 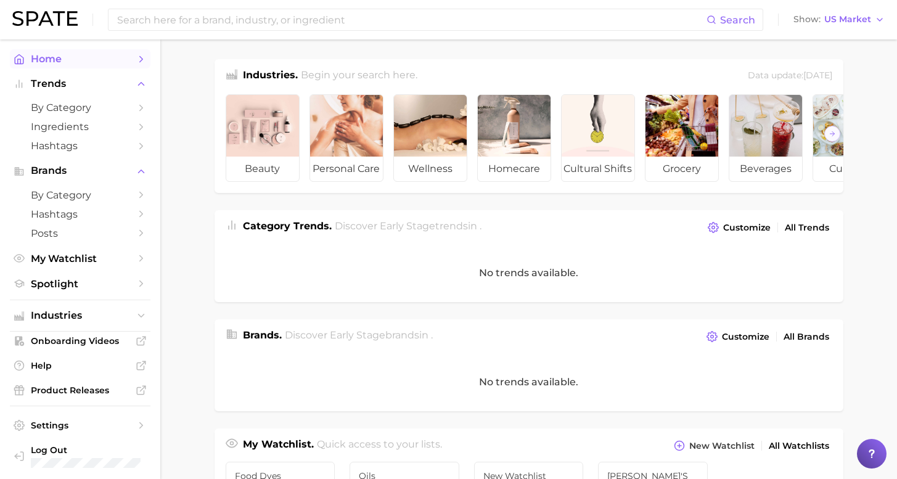 I want to click on span: US Market, so click(x=848, y=19).